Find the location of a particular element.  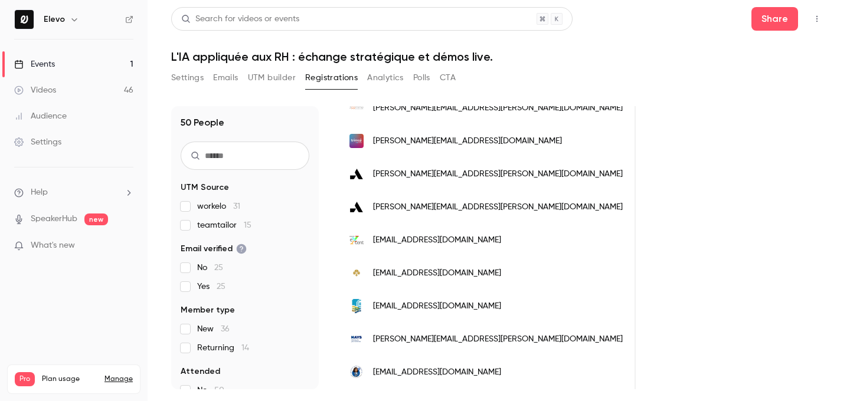

span: new is located at coordinates (96, 220).